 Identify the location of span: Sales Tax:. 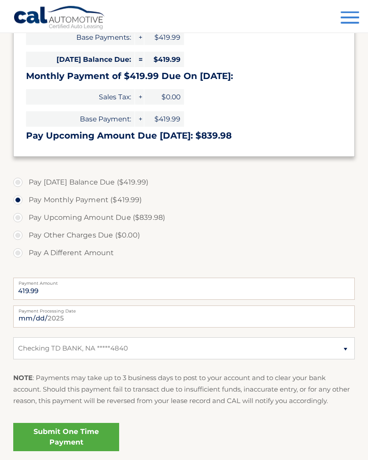
(80, 97).